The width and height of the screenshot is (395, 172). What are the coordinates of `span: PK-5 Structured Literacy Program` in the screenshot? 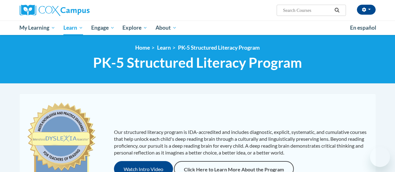 It's located at (198, 63).